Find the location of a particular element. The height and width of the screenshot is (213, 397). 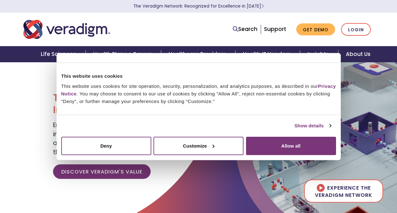

span: Empowering our clients with trusted data, insights, and solutions to help reduce costs and improv... is located at coordinates (122, 138).